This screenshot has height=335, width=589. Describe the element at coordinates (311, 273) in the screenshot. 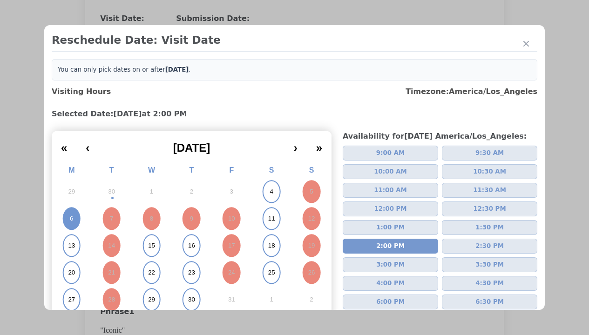

I see `abbr: October 26, 2025` at that location.